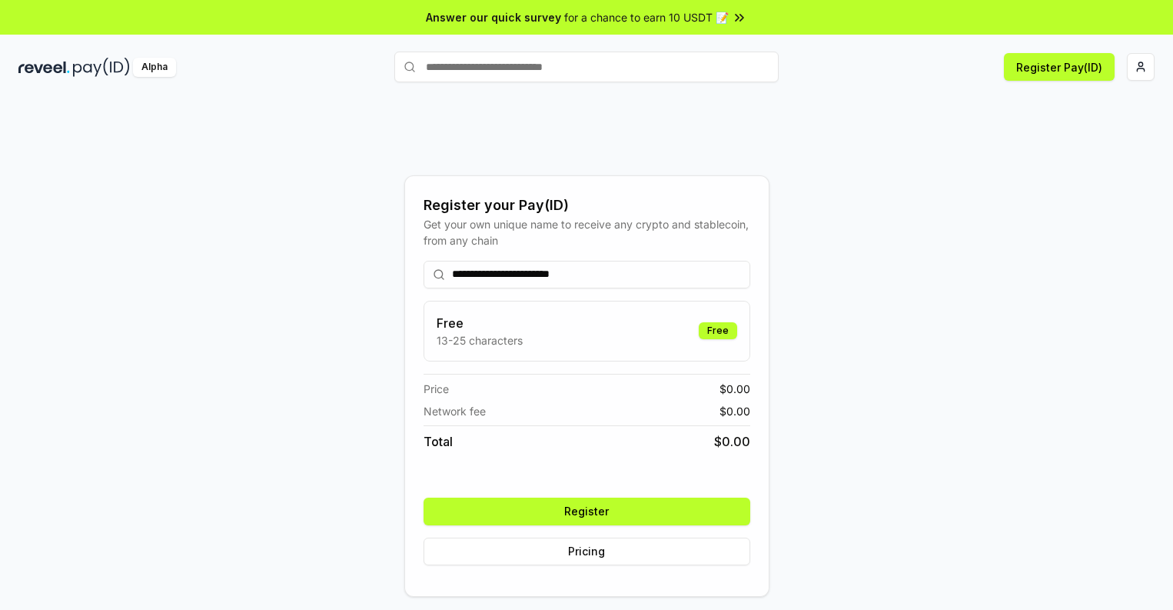 This screenshot has height=610, width=1173. What do you see at coordinates (1059, 67) in the screenshot?
I see `button: Register Pay(ID)` at bounding box center [1059, 67].